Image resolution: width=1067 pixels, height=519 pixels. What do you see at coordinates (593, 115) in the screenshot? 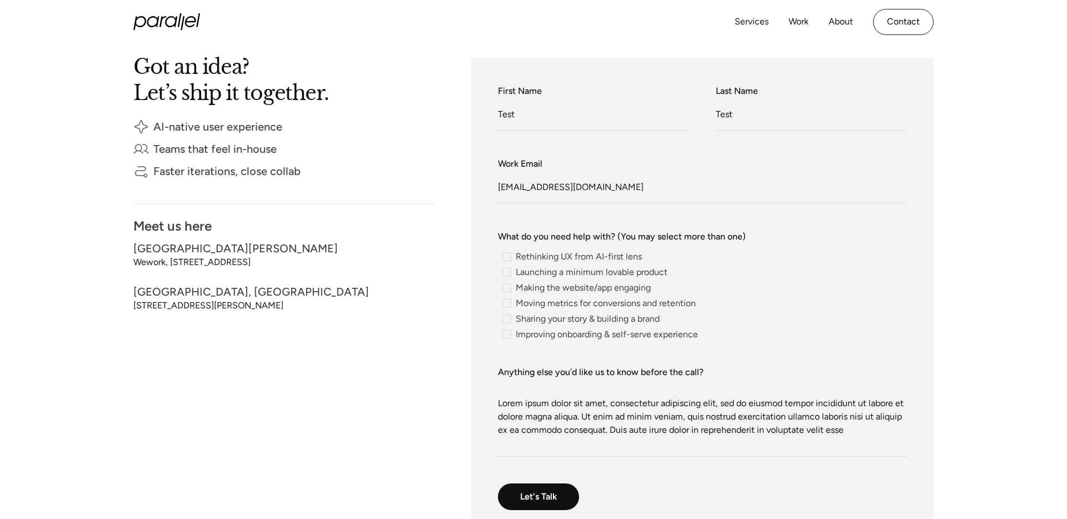
I see `input: Enter your first name` at bounding box center [593, 115].